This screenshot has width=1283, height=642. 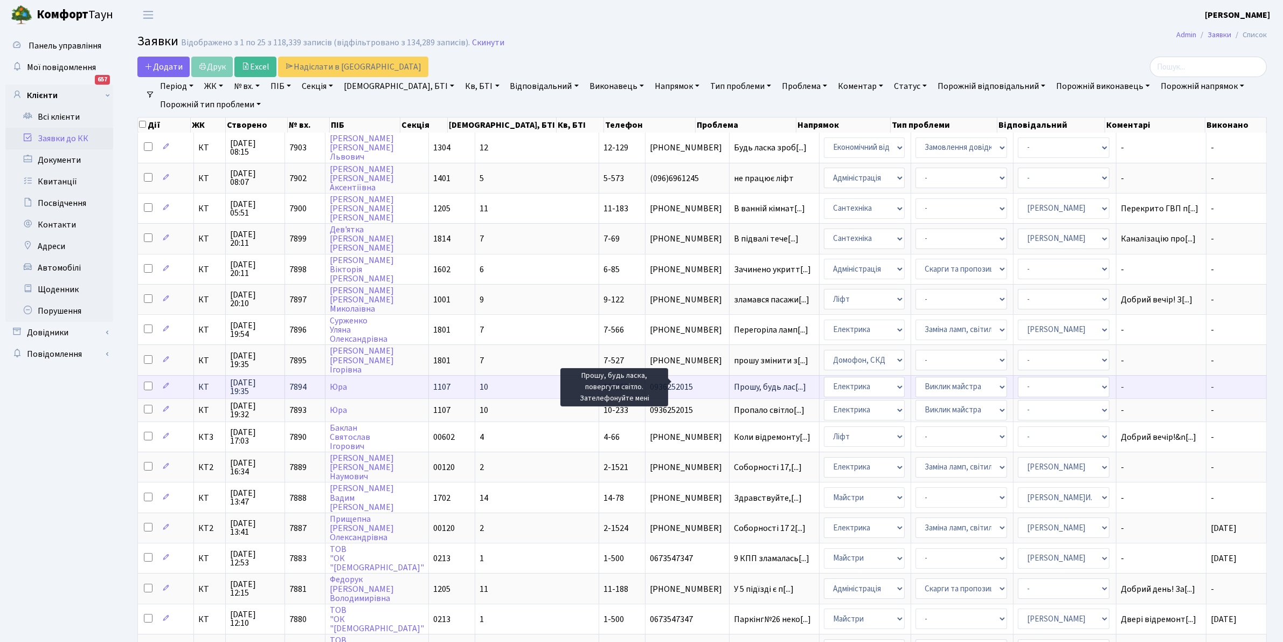 I want to click on a: Порушення, so click(x=59, y=311).